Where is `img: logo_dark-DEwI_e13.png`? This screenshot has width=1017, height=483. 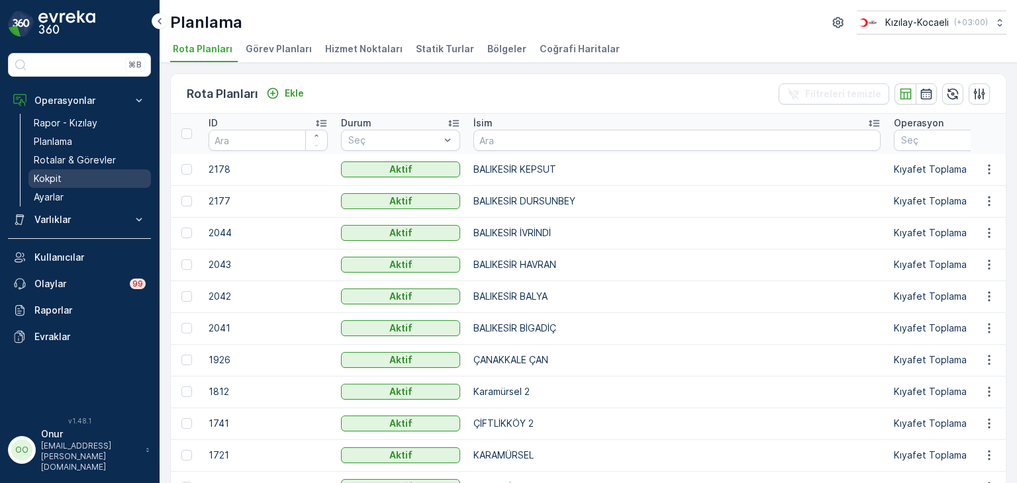 img: logo_dark-DEwI_e13.png is located at coordinates (67, 24).